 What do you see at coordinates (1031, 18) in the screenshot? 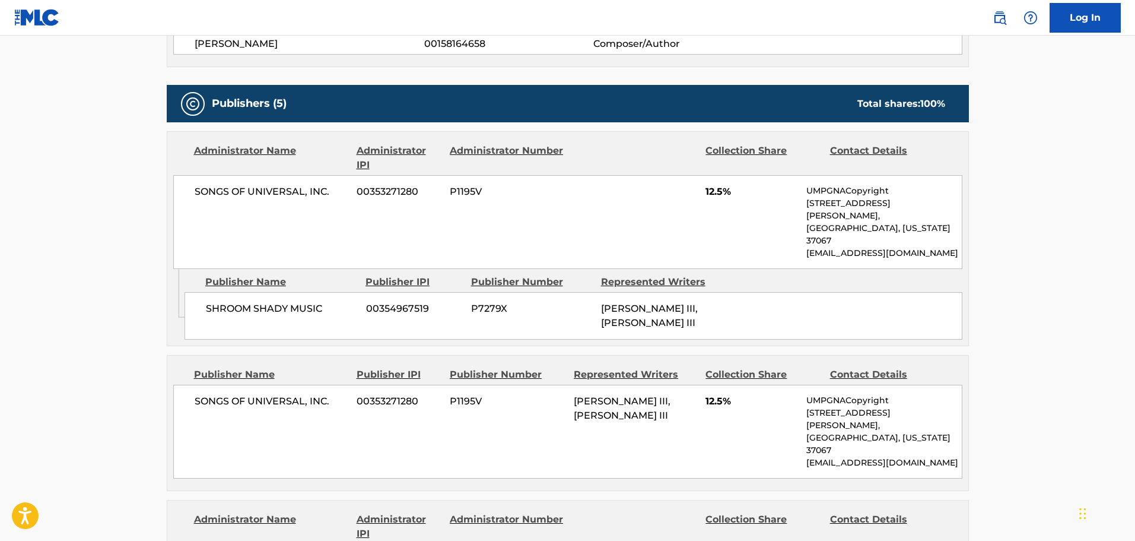
I see `img: help` at bounding box center [1031, 18].